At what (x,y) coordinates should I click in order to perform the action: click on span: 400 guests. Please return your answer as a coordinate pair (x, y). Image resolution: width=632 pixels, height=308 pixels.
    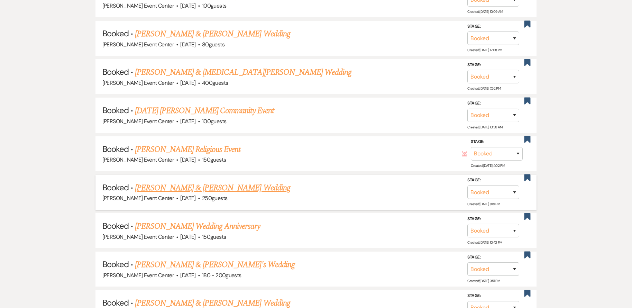
    Looking at the image, I should click on (215, 83).